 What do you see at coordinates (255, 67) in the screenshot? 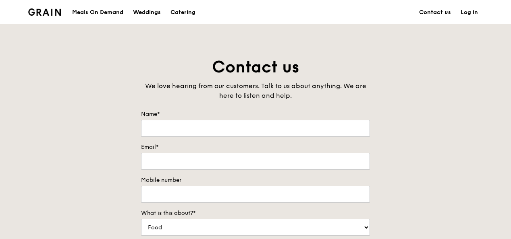
I see `h1: Contact us` at bounding box center [255, 67].